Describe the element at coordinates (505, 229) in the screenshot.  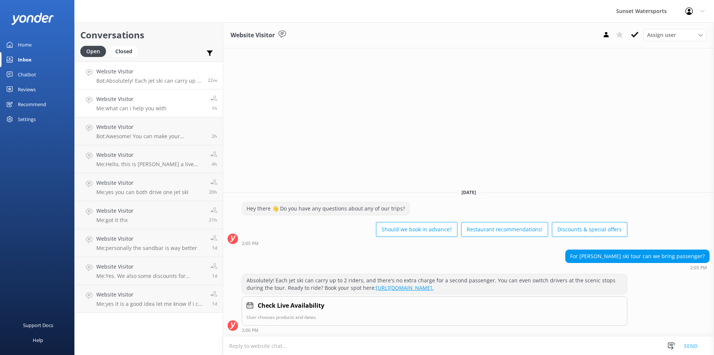
I see `button: Restaurant recommendations!` at that location.